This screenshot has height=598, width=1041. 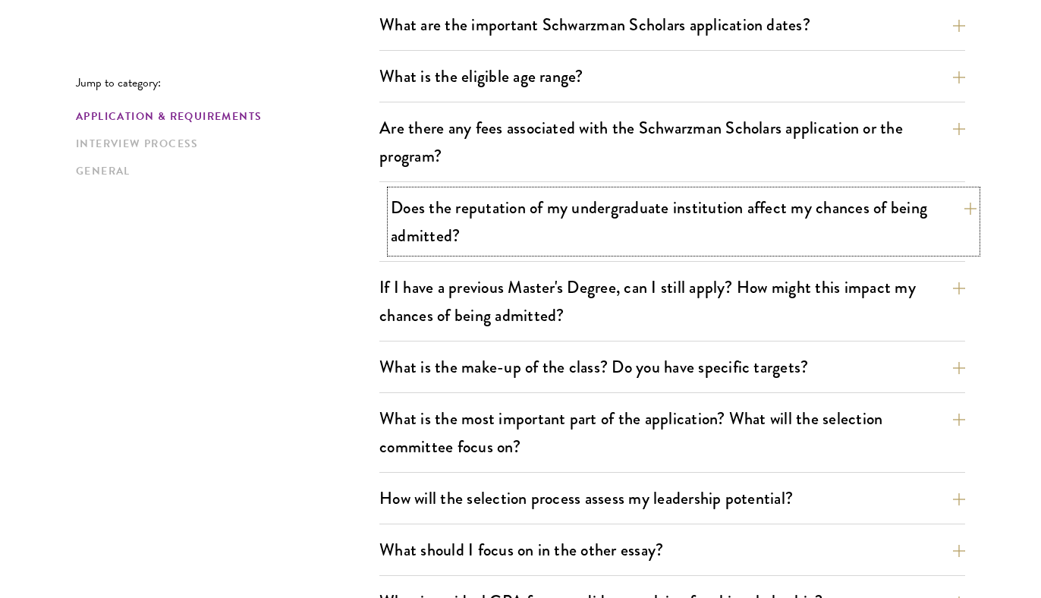 What do you see at coordinates (673, 24) in the screenshot?
I see `button: What are the important Schwarzman Scholars application dates?` at bounding box center [673, 24].